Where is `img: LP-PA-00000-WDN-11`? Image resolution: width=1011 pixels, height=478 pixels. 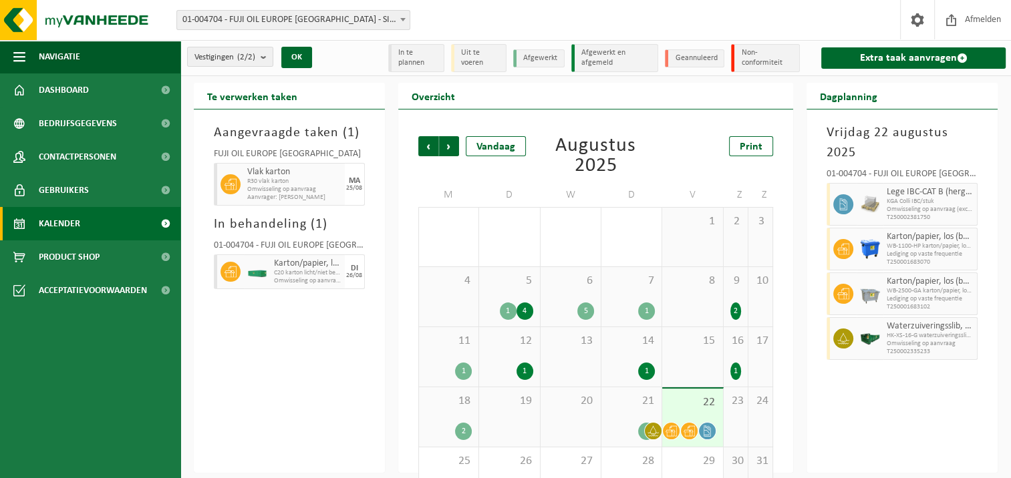 img: LP-PA-00000-WDN-11 is located at coordinates (870, 204).